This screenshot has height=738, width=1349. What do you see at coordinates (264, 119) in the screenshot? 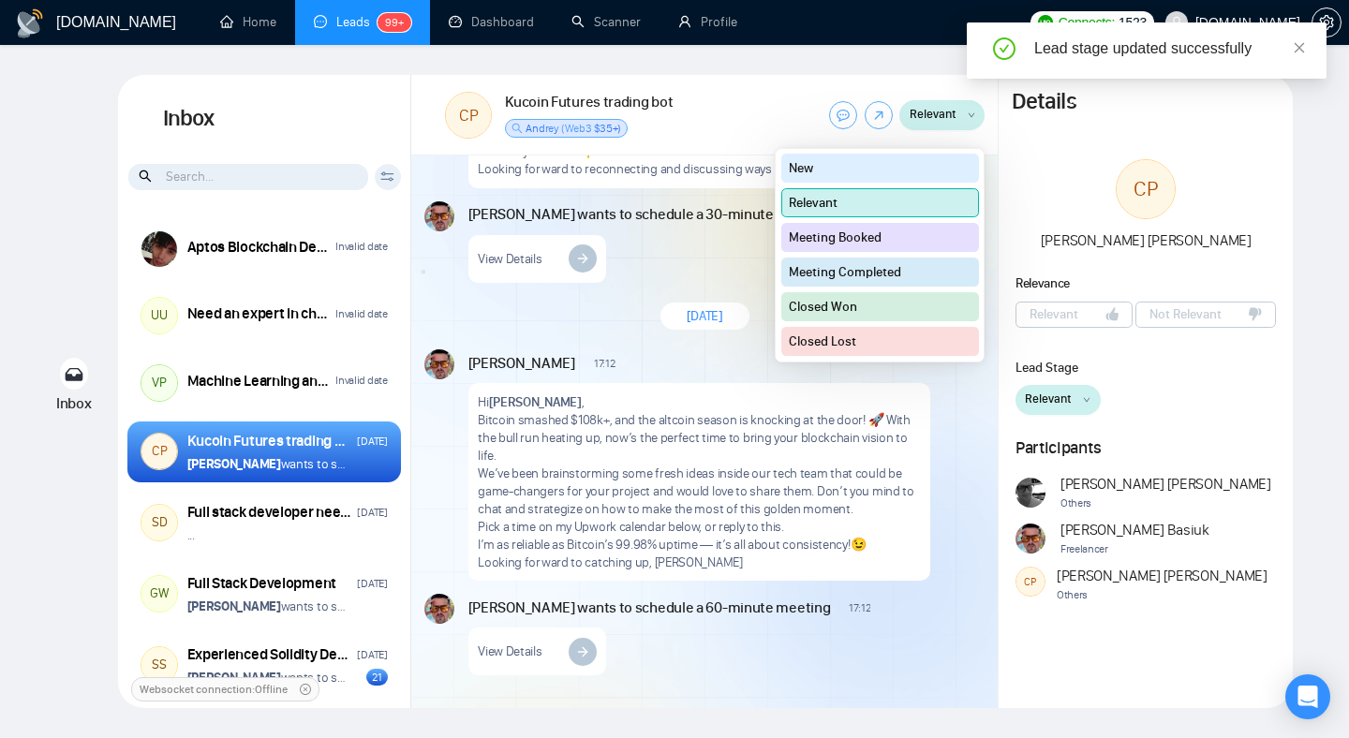
I see `h1: Inbox` at bounding box center [264, 119].